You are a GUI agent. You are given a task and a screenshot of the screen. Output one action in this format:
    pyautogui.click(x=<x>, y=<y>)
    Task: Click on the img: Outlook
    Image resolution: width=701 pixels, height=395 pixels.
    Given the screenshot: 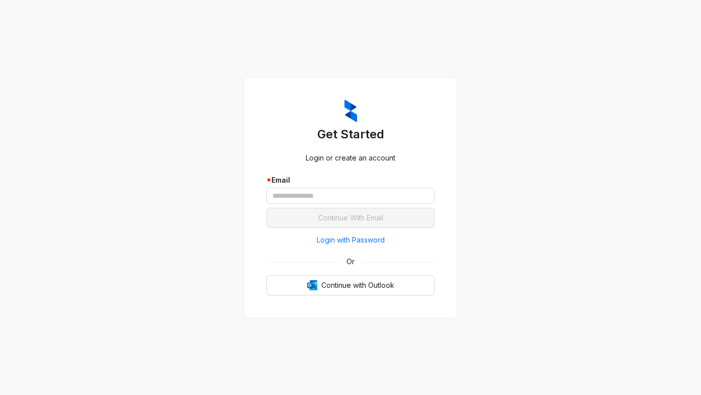 What is the action you would take?
    pyautogui.click(x=312, y=286)
    